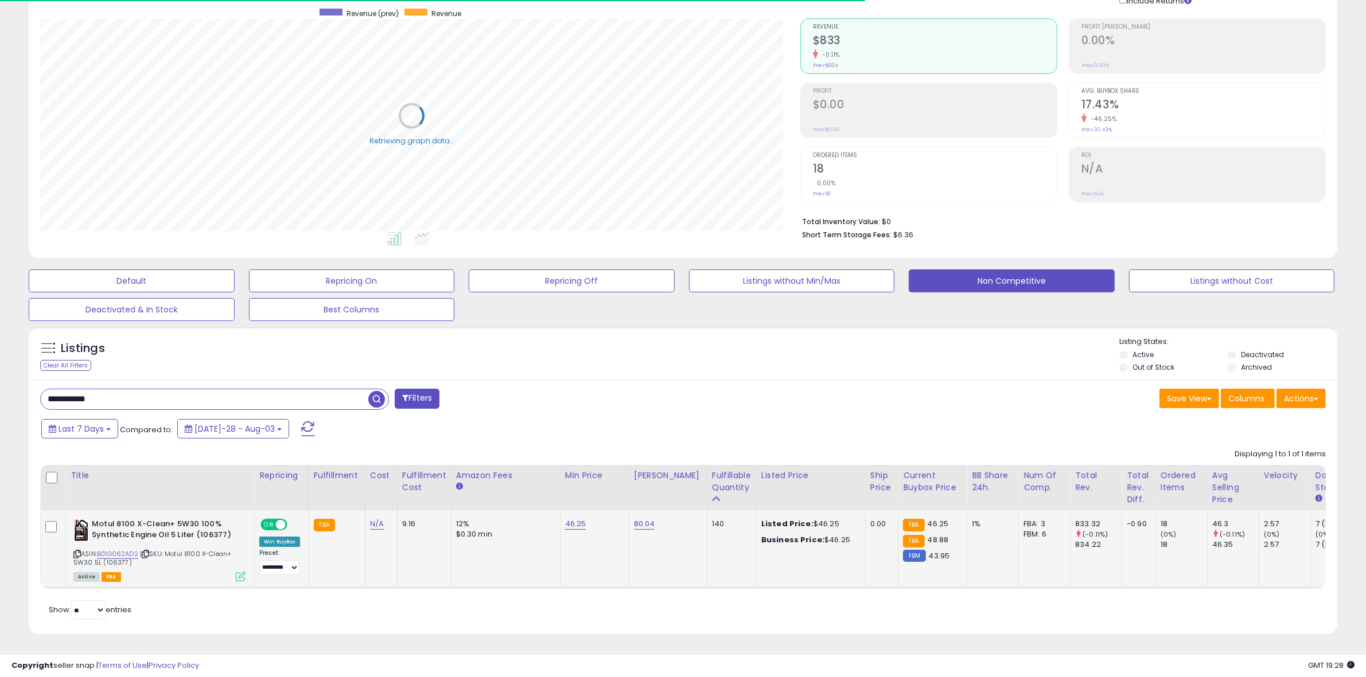 The image size is (1366, 677). Describe the element at coordinates (575, 524) in the screenshot. I see `a: 46.25` at that location.